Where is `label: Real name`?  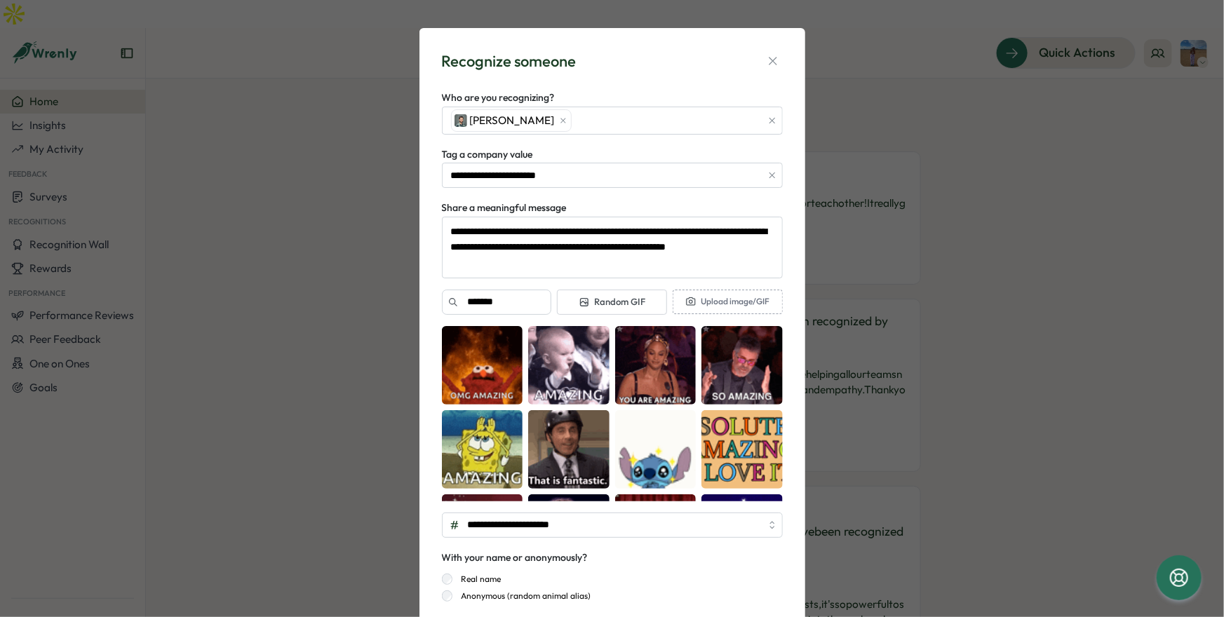
label: Real name is located at coordinates (476, 580).